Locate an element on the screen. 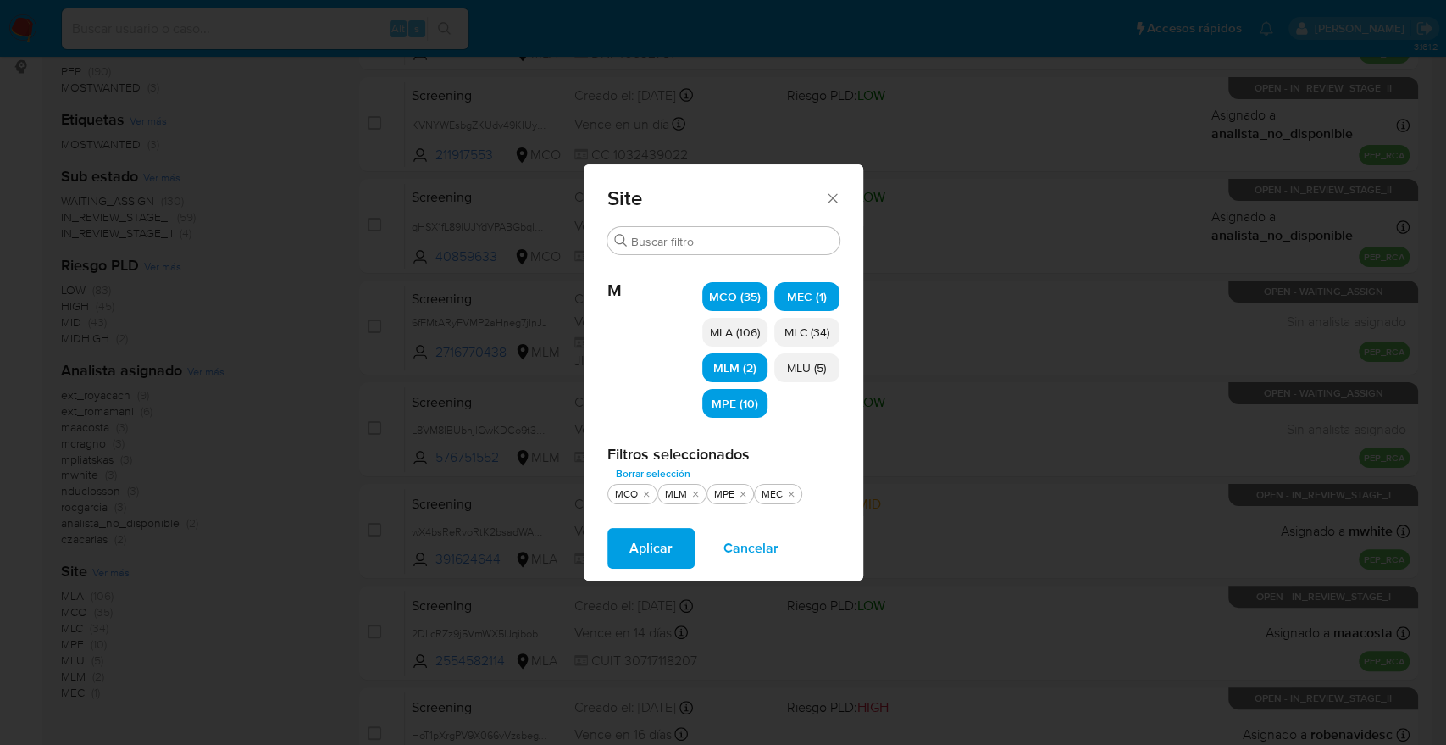 The image size is (1446, 745). button: quitar MLM is located at coordinates (695, 494).